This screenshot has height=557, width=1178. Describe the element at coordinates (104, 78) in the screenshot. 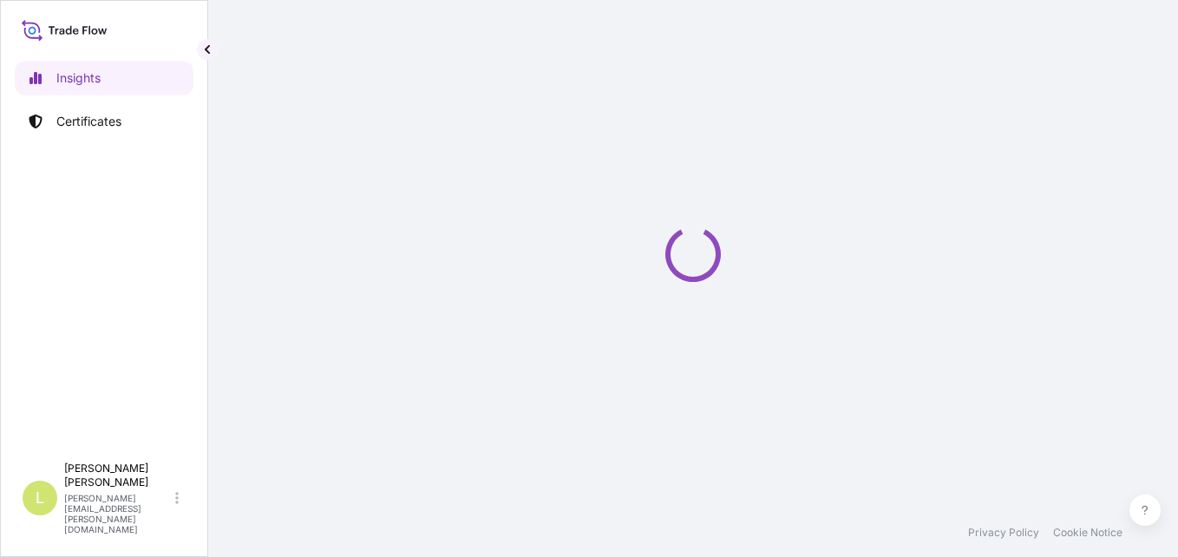

I see `a: Insights` at that location.